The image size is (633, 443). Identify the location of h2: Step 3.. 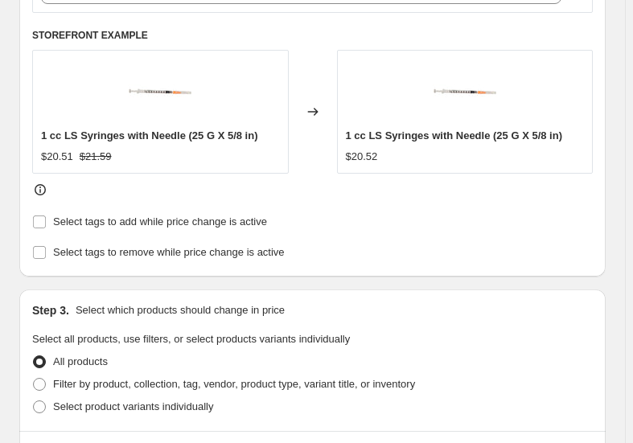
(51, 311).